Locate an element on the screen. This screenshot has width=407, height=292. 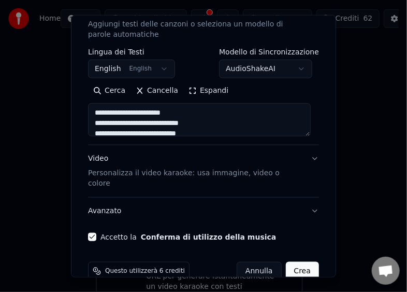
button: VideoPersonalizza il video karaoke: usa immagine, video o colore is located at coordinates (204, 171).